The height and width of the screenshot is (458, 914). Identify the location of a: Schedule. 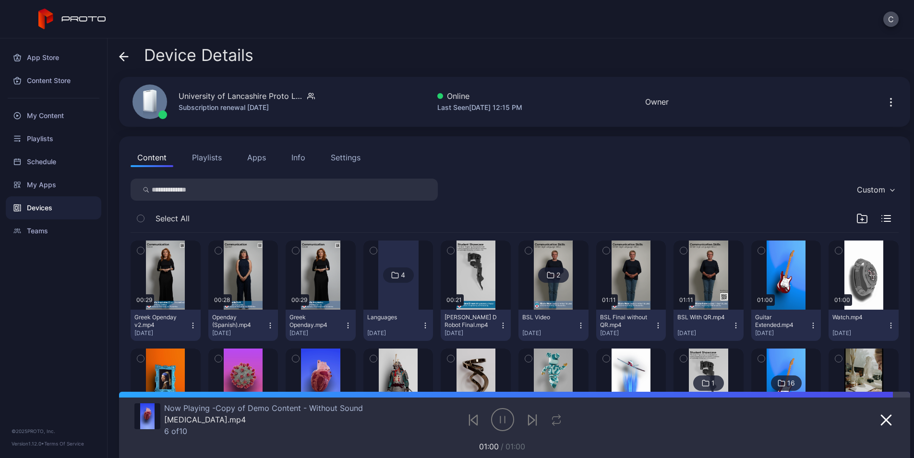
(53, 162).